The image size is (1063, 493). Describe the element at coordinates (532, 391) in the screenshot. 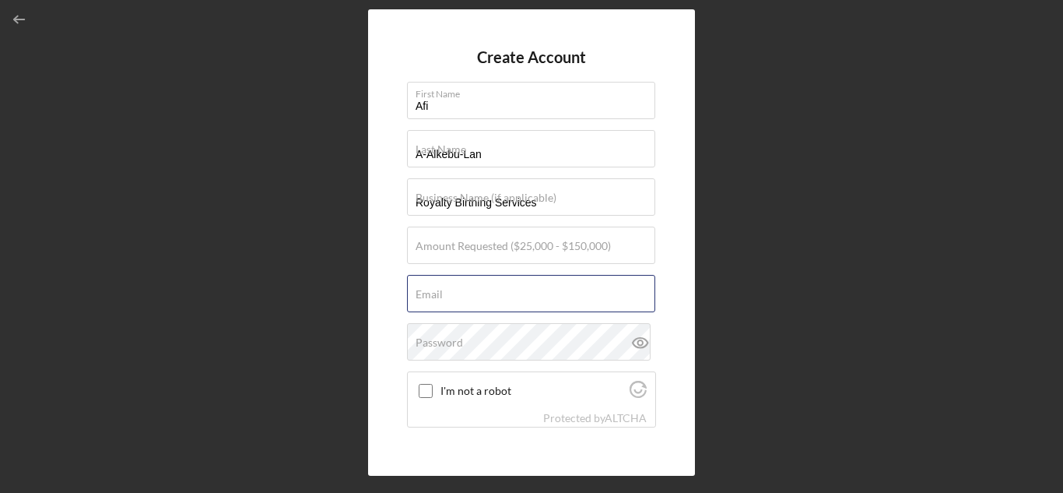

I see `label: I'm not a robot` at that location.